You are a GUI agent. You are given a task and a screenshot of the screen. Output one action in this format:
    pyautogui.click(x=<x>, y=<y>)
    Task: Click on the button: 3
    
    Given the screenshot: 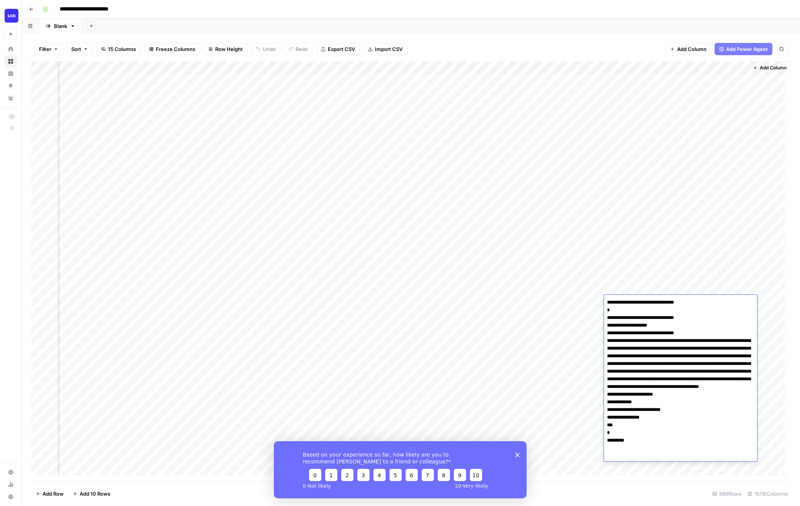 What is the action you would take?
    pyautogui.click(x=90, y=34)
    